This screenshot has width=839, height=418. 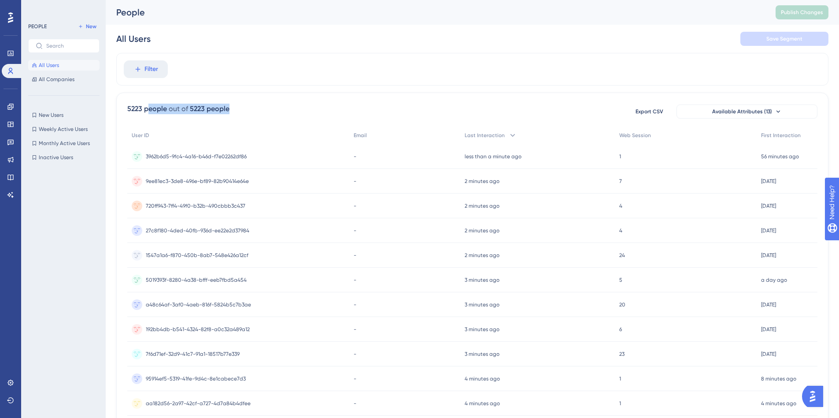 What do you see at coordinates (64, 143) in the screenshot?
I see `span: Monthly Active Users` at bounding box center [64, 143].